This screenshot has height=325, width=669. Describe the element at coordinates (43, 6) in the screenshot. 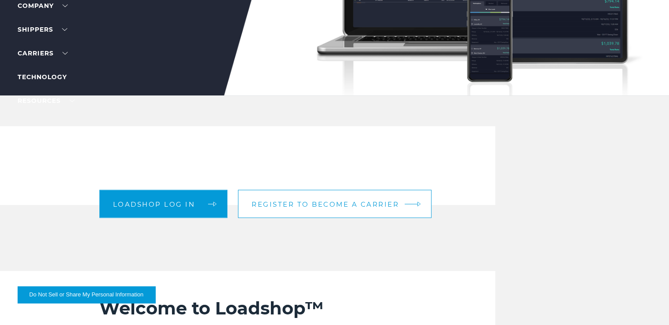

I see `a: Company` at that location.